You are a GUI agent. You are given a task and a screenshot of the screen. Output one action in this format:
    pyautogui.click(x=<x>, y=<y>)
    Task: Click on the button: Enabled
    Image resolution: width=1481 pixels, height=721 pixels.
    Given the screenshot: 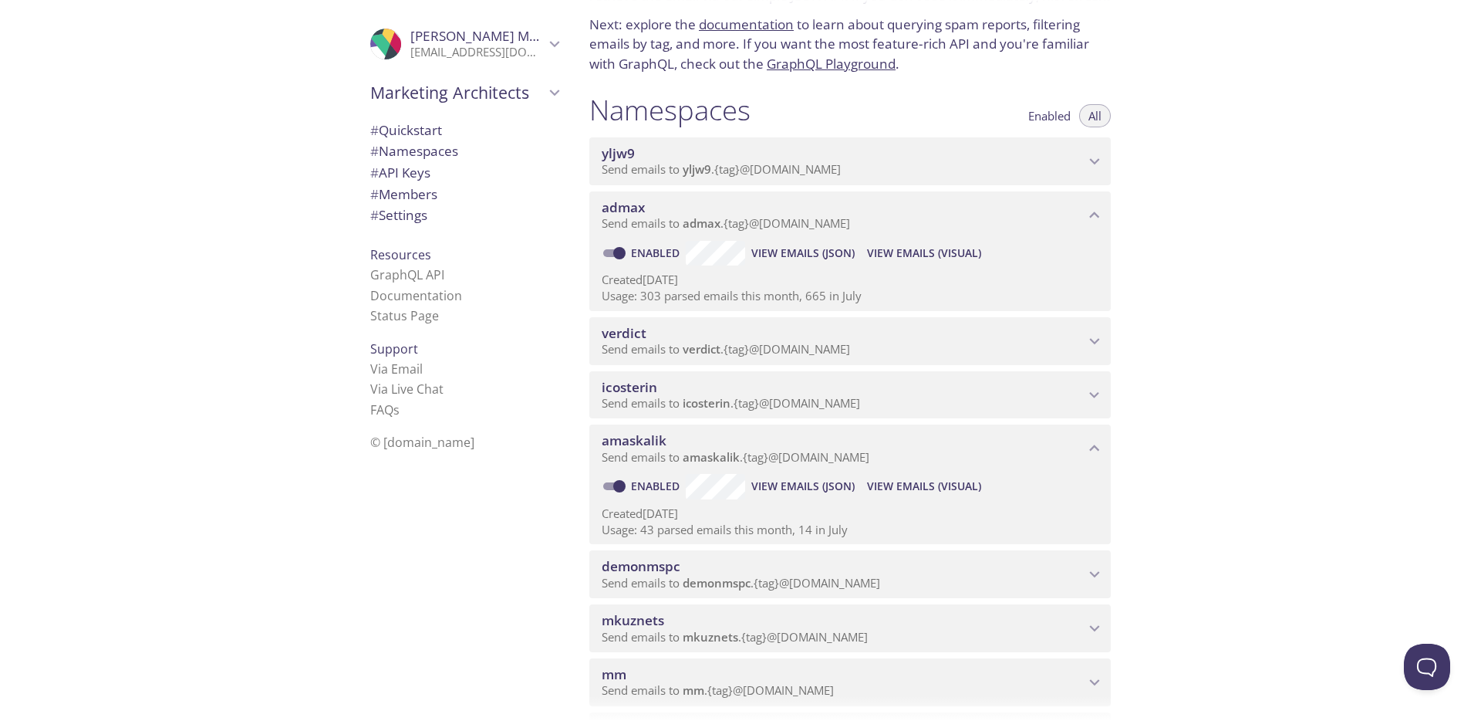 What is the action you would take?
    pyautogui.click(x=1049, y=116)
    